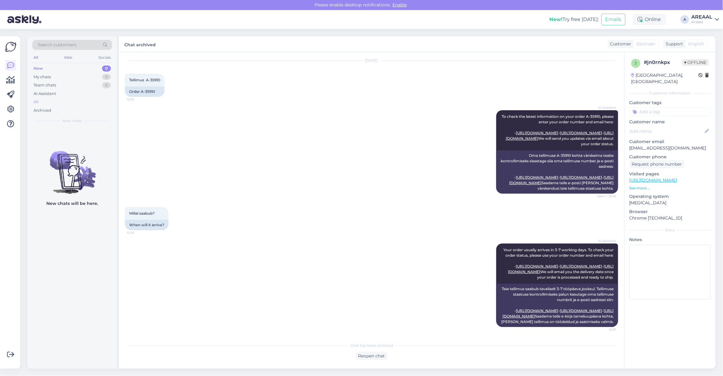 The width and height of the screenshot is (723, 376). What do you see at coordinates (140, 44) in the screenshot?
I see `label: Chat archived` at bounding box center [140, 44].